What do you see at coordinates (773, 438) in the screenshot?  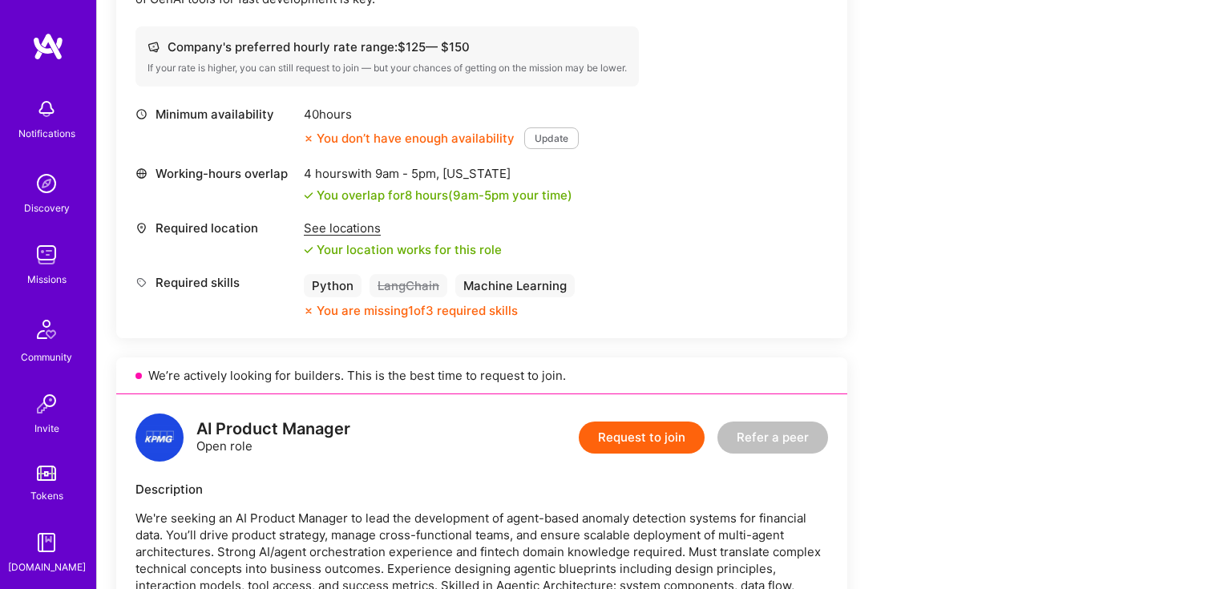 I see `button: Refer a peer` at bounding box center [773, 438].